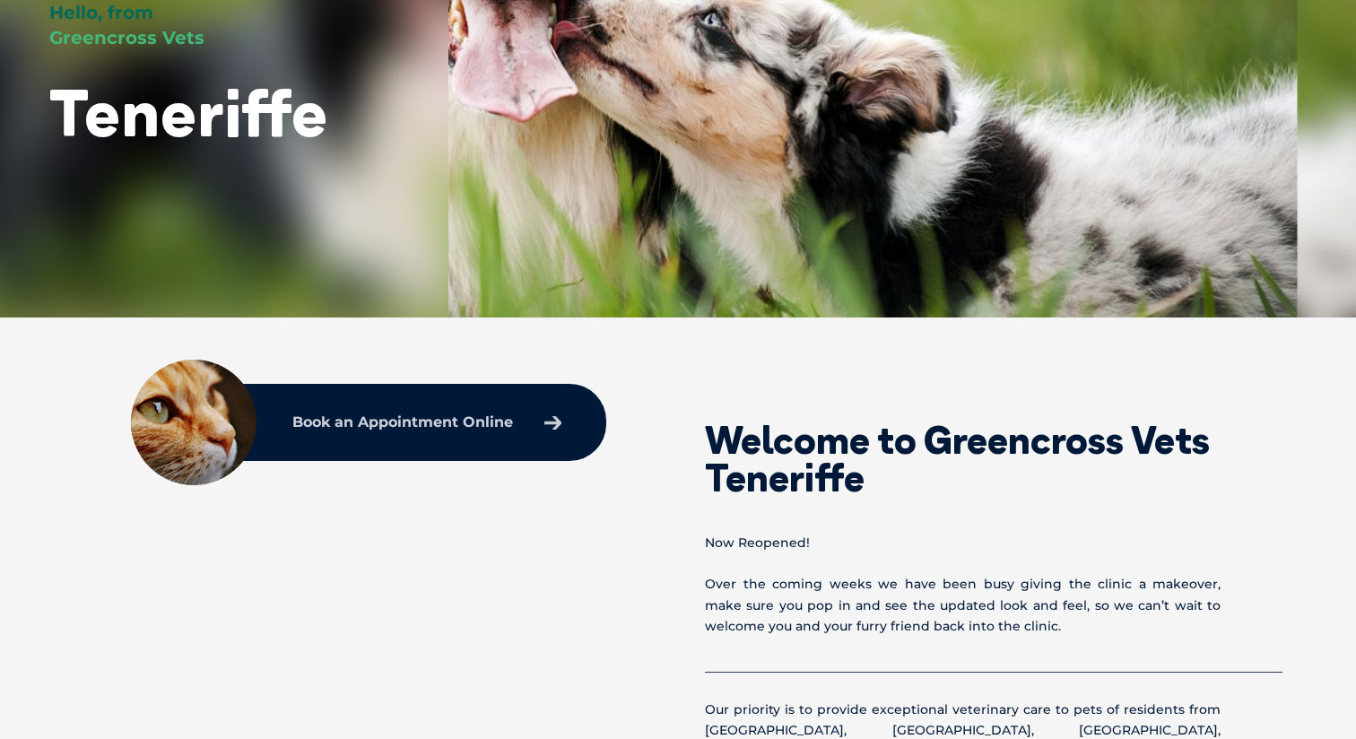 The image size is (1356, 739). What do you see at coordinates (101, 13) in the screenshot?
I see `span: Hello, from` at bounding box center [101, 13].